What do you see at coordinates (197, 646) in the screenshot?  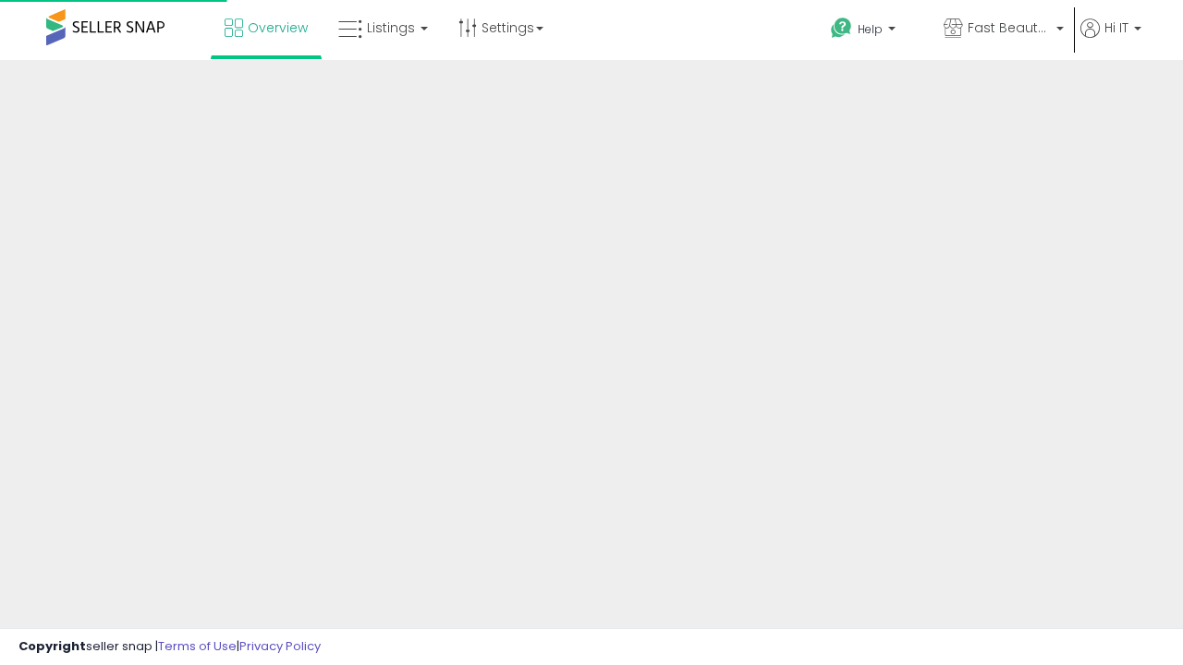 I see `a: Terms of Use` at bounding box center [197, 646].